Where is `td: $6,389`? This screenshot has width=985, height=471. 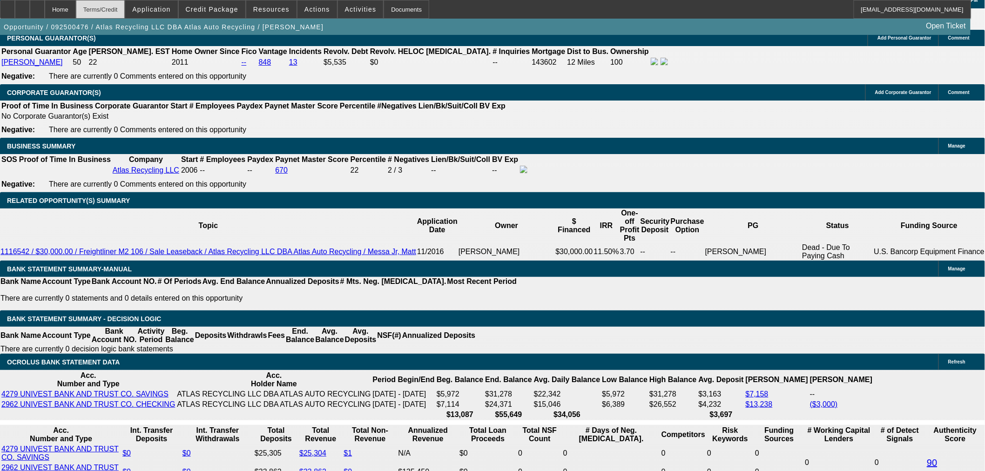 td: $6,389 is located at coordinates (625, 404).